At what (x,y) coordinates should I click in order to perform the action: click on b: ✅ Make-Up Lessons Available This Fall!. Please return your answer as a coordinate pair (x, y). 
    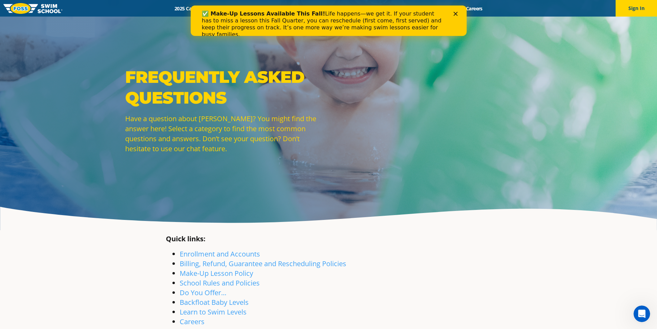
    Looking at the image, I should click on (73, 8).